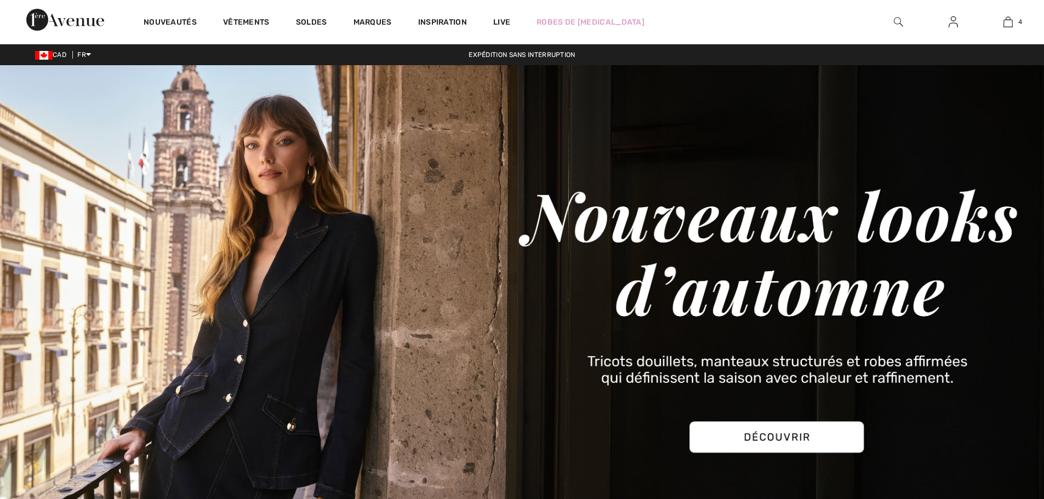 The image size is (1044, 499). Describe the element at coordinates (953, 22) in the screenshot. I see `a: Se connecter` at that location.